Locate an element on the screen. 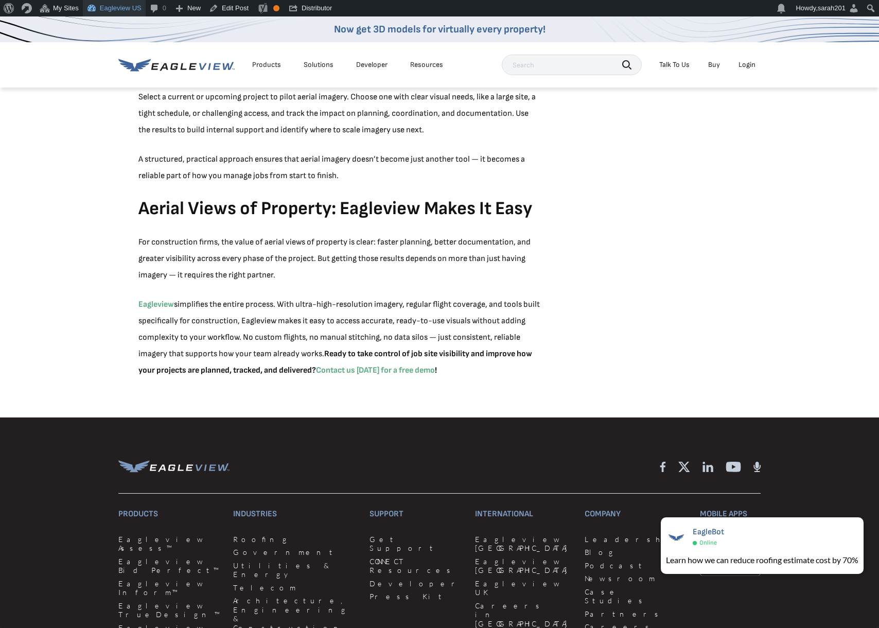 The height and width of the screenshot is (628, 879). a: Newsroom is located at coordinates (636, 579).